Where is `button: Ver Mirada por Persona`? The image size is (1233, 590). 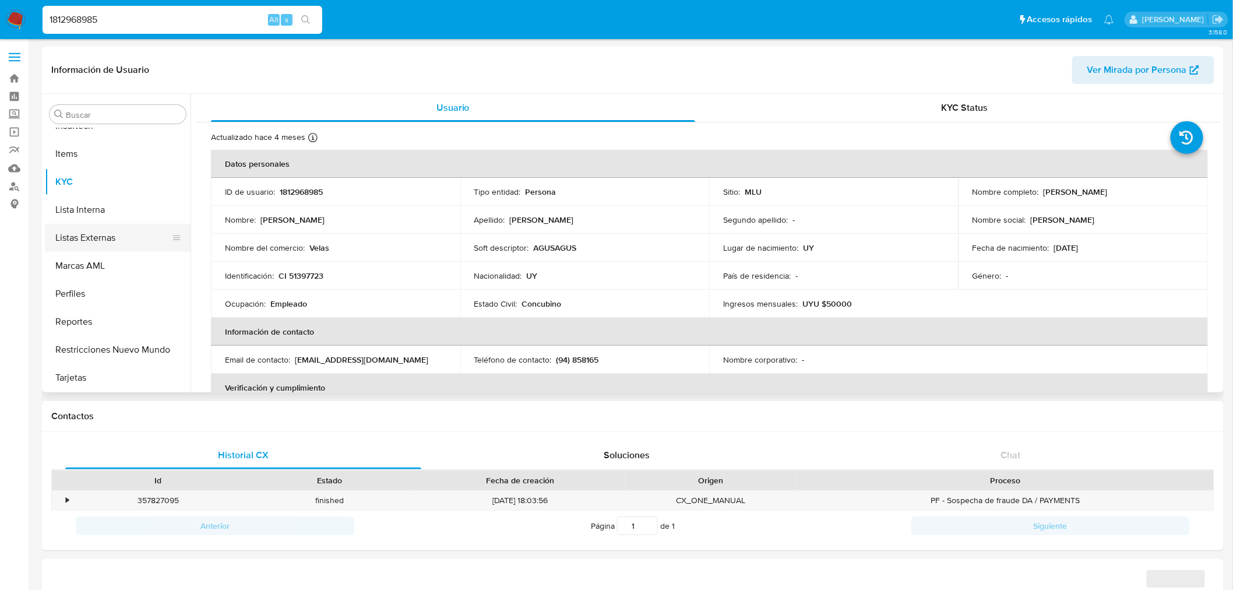
button: Ver Mirada por Persona is located at coordinates (1144, 70).